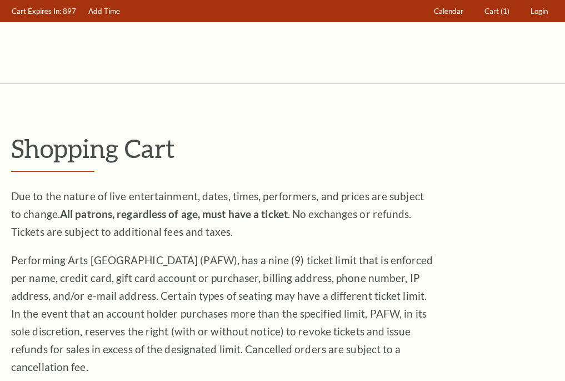 This screenshot has width=565, height=381. Describe the element at coordinates (174, 213) in the screenshot. I see `strong: All patrons, regardless of age, must have a ticket` at that location.